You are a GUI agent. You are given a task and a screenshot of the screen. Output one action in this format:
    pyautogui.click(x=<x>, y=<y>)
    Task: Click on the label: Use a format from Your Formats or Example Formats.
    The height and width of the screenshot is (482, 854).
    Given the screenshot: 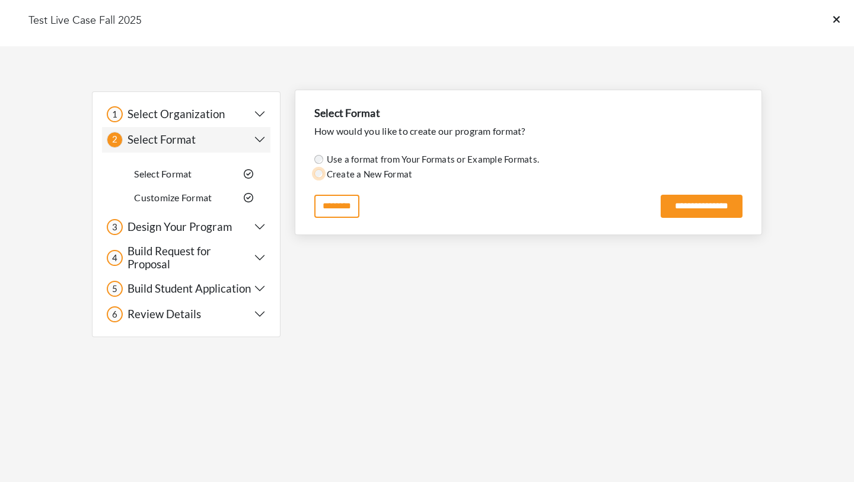 What is the action you would take?
    pyautogui.click(x=431, y=159)
    